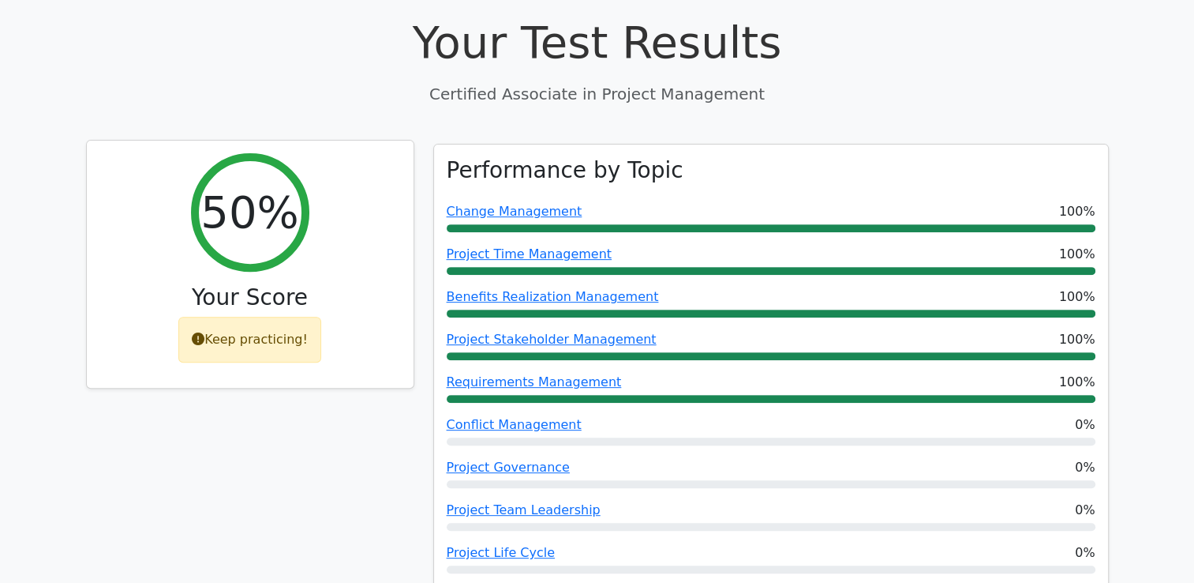 The image size is (1194, 583). Describe the element at coordinates (534, 381) in the screenshot. I see `a: Requirements Management` at that location.